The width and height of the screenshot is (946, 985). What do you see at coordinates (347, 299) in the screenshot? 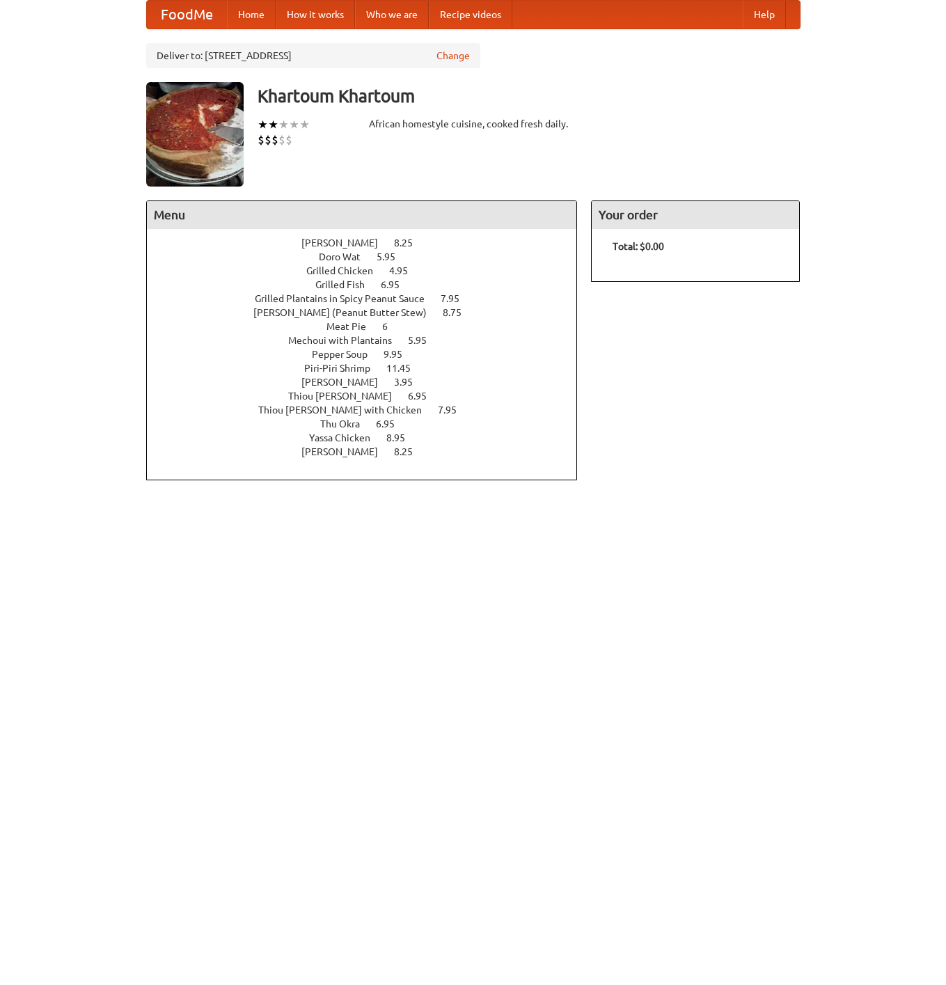
I see `span: Grilled Plantains in Spicy Peanut Sauce` at bounding box center [347, 299].